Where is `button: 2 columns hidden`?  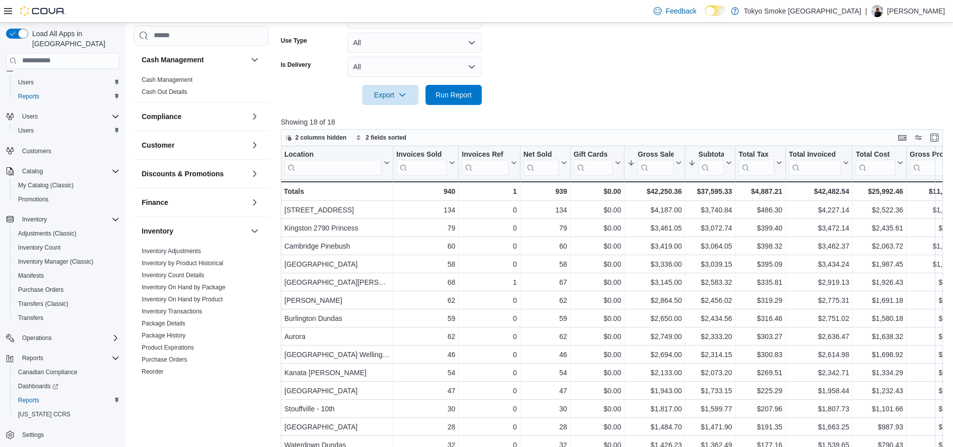 button: 2 columns hidden is located at coordinates (316, 138).